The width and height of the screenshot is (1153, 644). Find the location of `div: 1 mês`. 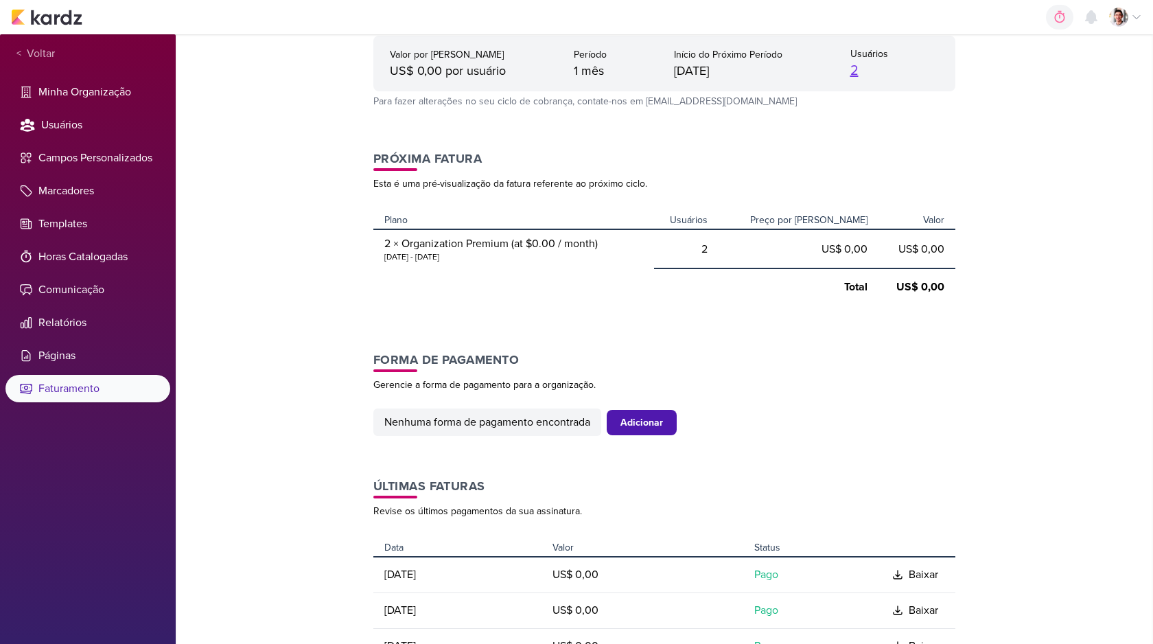

div: 1 mês is located at coordinates (615, 71).